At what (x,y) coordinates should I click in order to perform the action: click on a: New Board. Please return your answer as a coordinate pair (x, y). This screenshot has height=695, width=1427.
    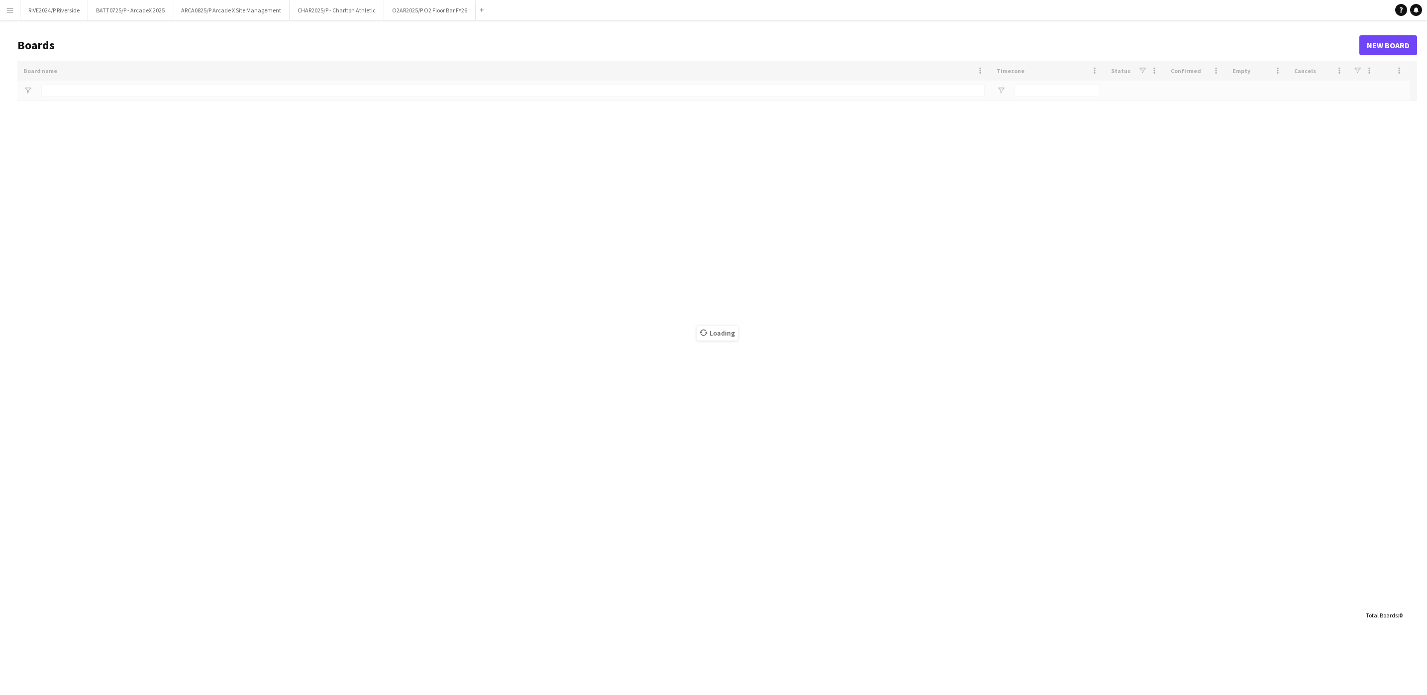
    Looking at the image, I should click on (1388, 45).